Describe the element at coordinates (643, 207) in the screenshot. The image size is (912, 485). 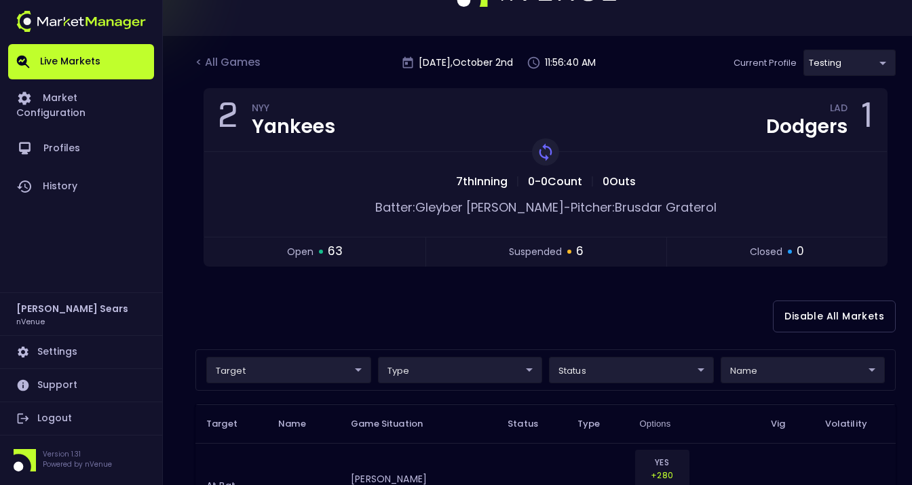
I see `span: Pitcher: Brusdar Graterol` at that location.